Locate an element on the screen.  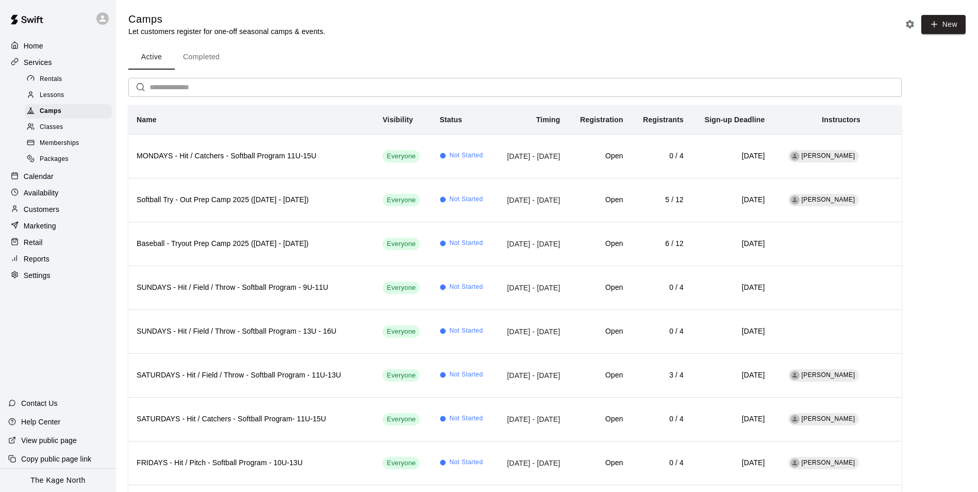
p: Marketing is located at coordinates (40, 226).